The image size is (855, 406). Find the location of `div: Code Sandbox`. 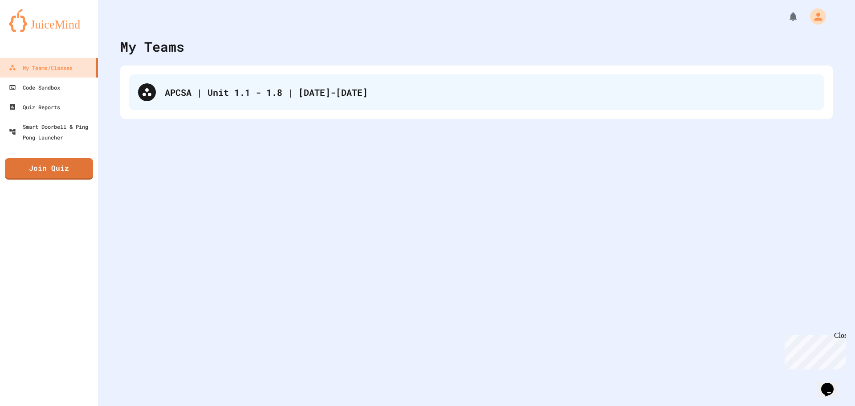

div: Code Sandbox is located at coordinates (34, 87).